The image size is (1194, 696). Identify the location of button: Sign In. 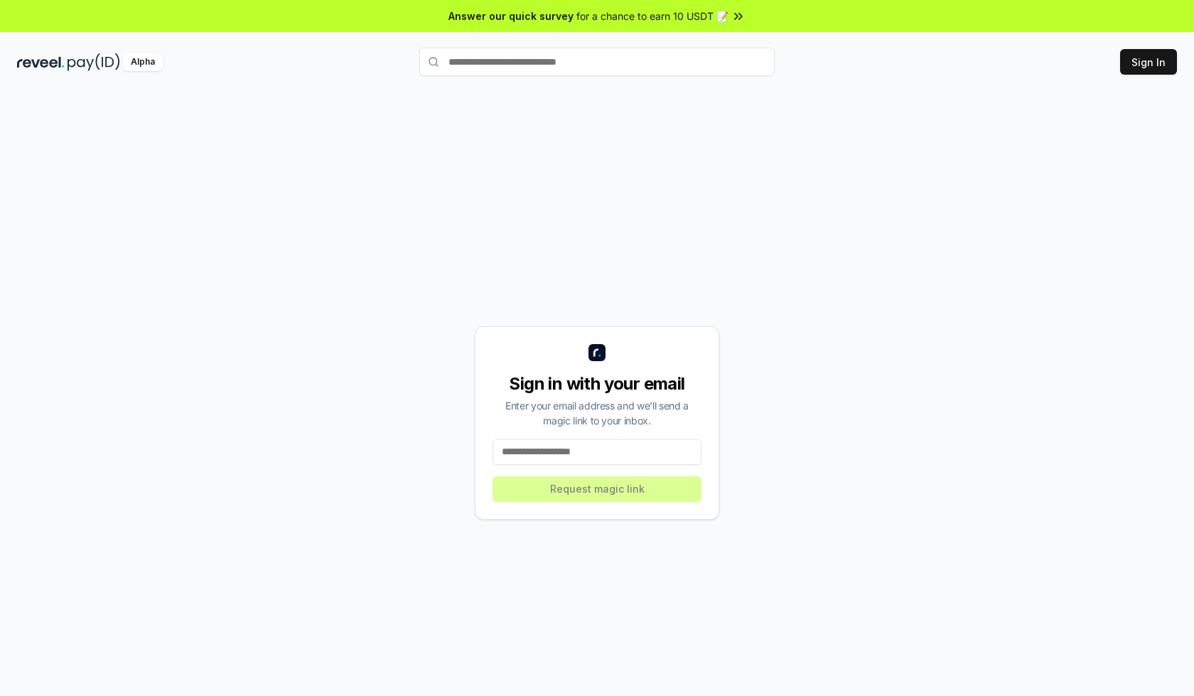
(1148, 62).